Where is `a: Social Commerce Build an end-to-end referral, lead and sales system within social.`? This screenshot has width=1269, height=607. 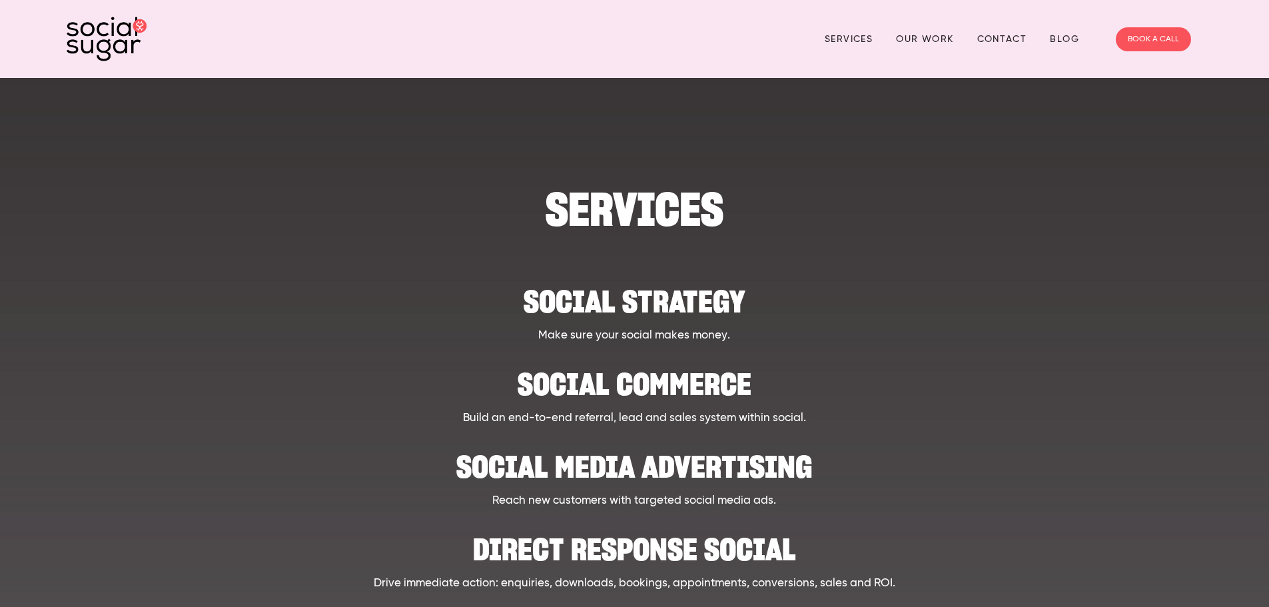 a: Social Commerce Build an end-to-end referral, lead and sales system within social. is located at coordinates (634, 392).